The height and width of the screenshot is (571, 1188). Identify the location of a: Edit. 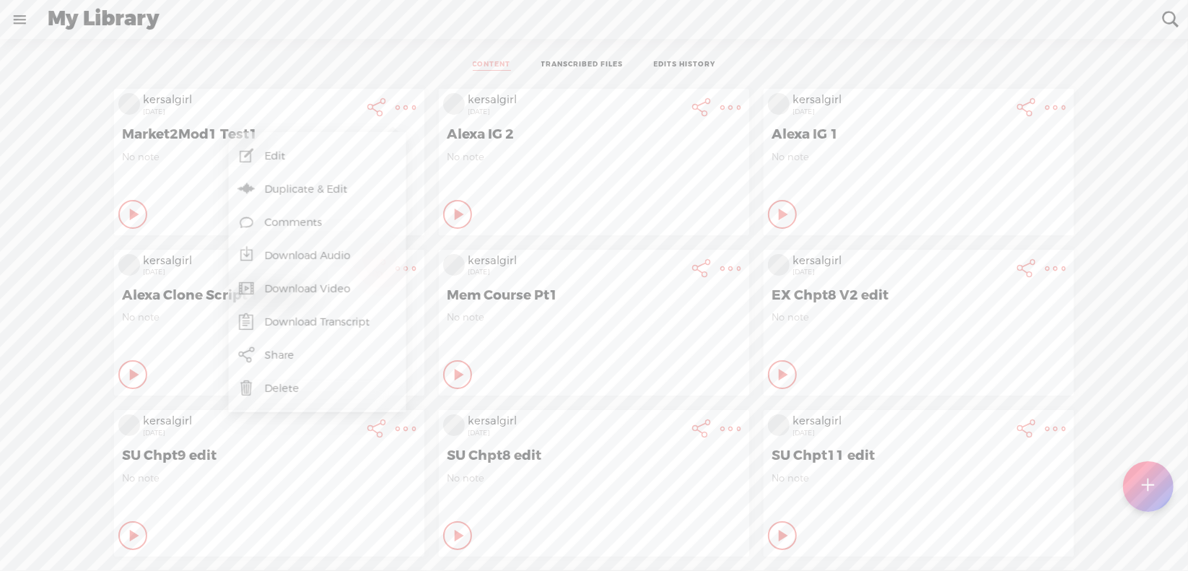
(317, 156).